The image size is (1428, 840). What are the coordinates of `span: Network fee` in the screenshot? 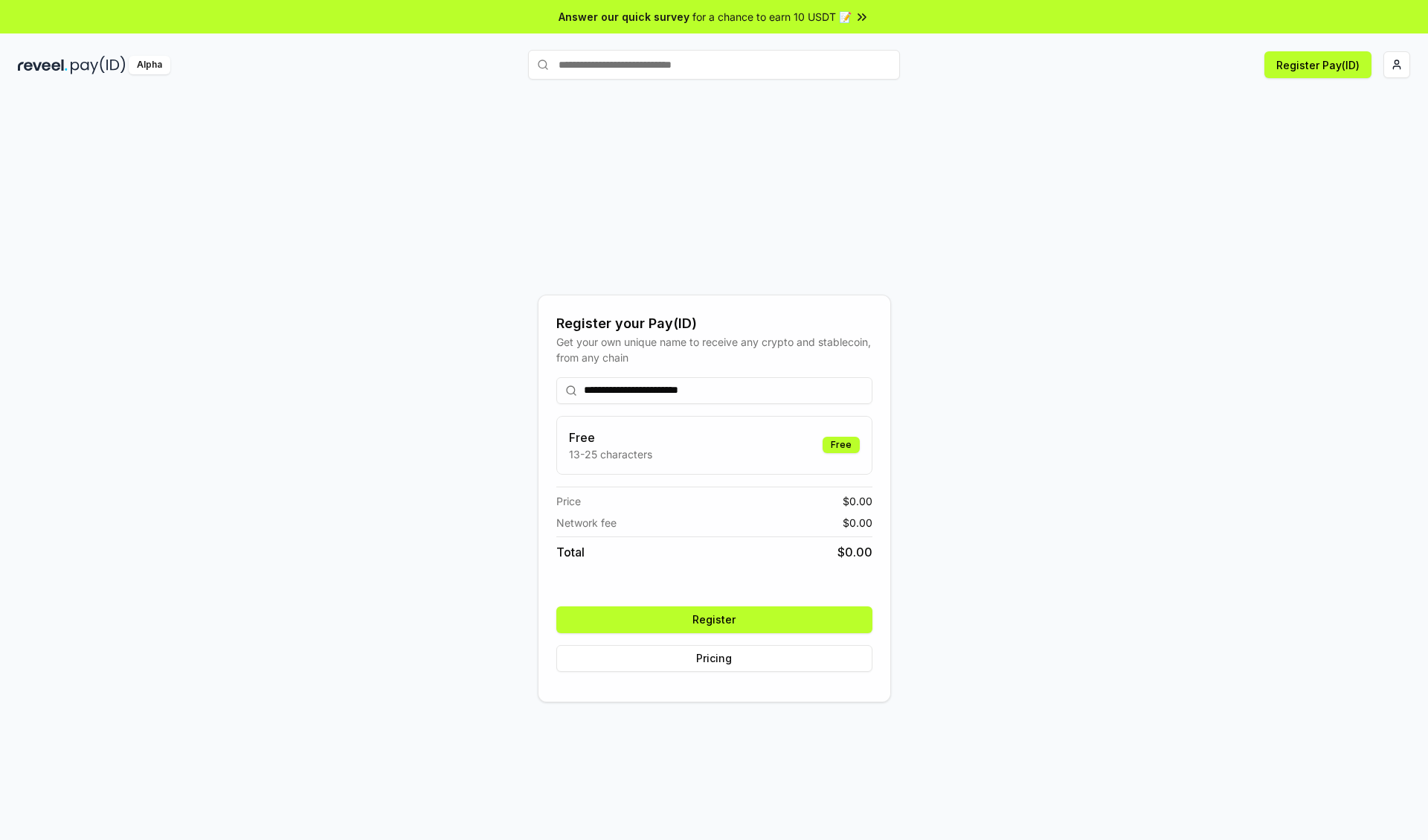 It's located at (586, 523).